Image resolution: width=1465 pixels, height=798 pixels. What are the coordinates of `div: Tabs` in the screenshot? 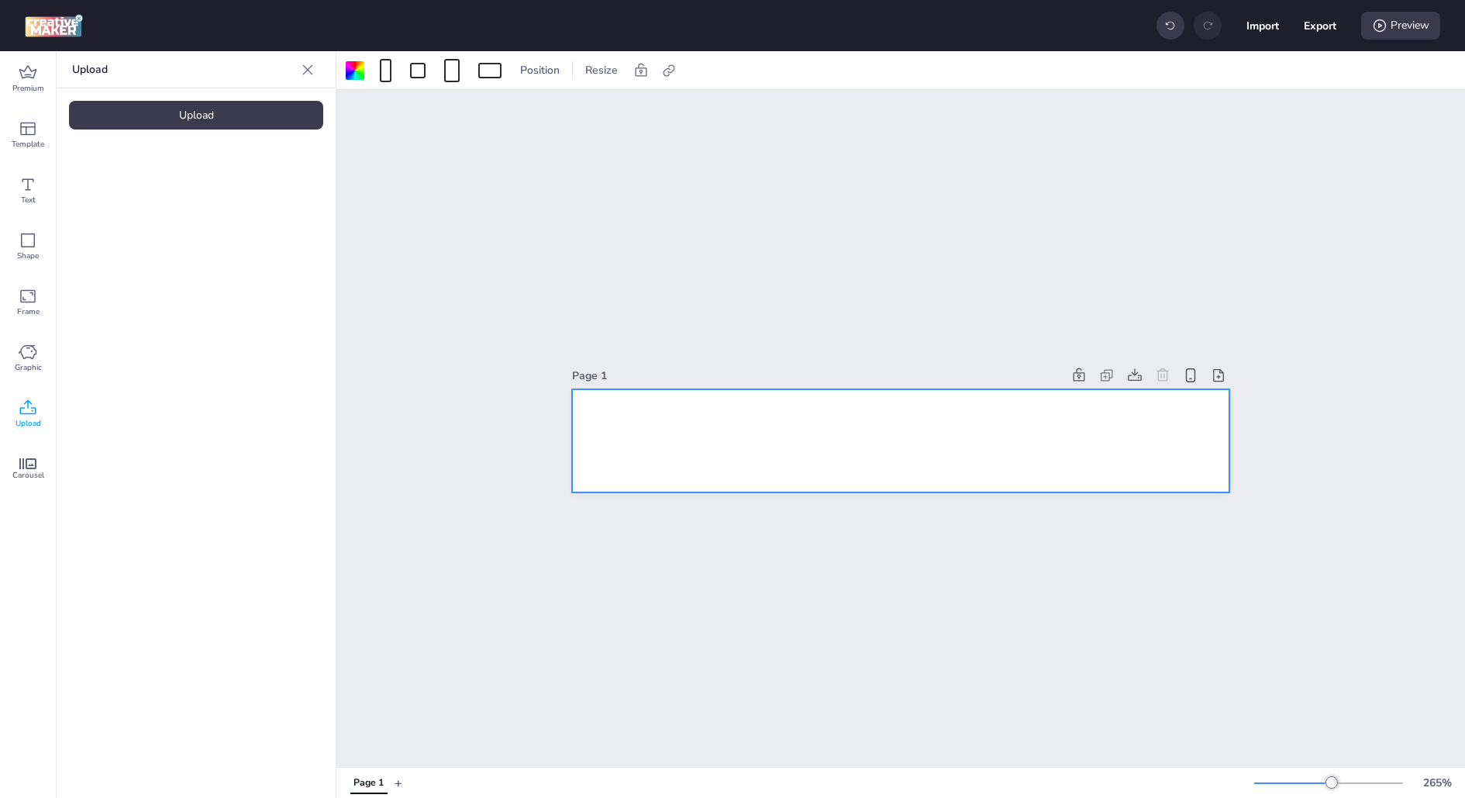 It's located at (368, 782).